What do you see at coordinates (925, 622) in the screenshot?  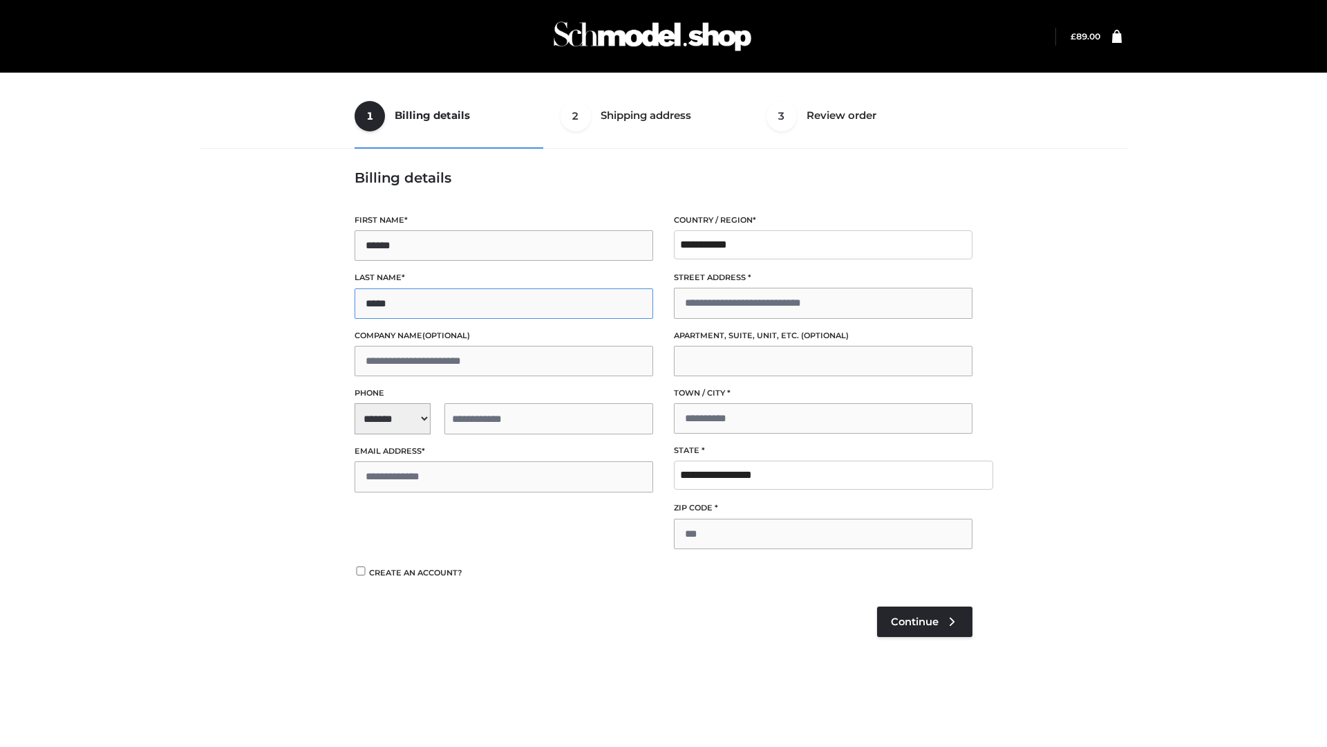 I see `a: Continue` at bounding box center [925, 622].